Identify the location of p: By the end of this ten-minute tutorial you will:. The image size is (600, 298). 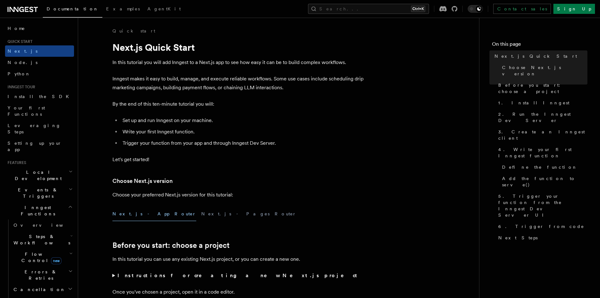
(238, 104).